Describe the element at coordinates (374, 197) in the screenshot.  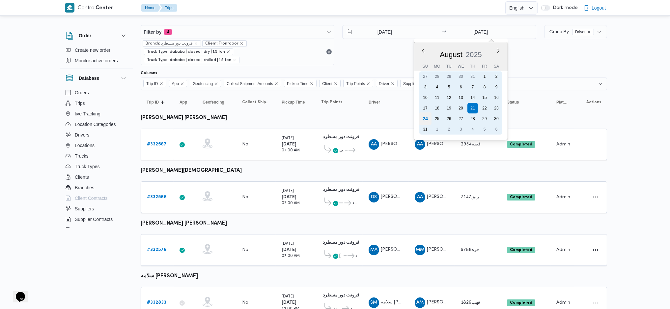
I see `div: Dhiaa Shams Aldin Fthai Msalamai` at that location.